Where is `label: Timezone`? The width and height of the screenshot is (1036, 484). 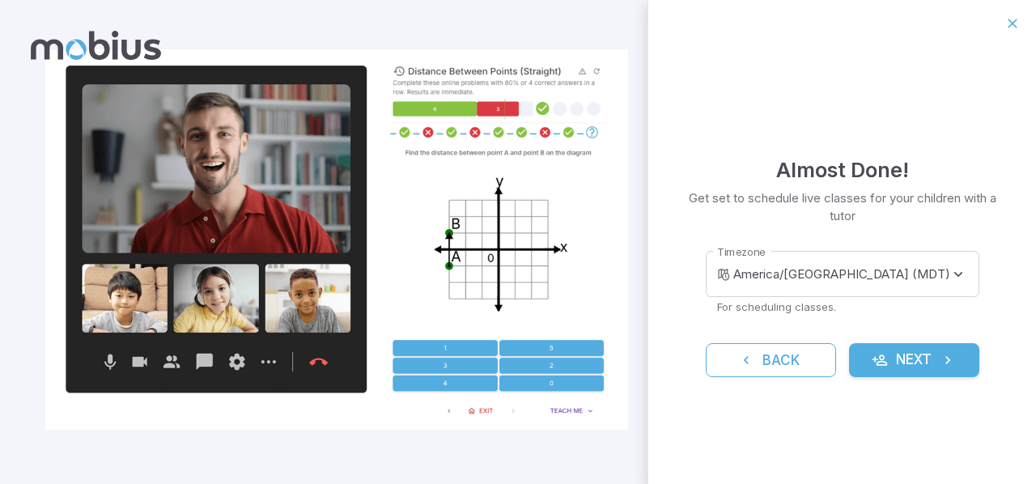
label: Timezone is located at coordinates (741, 252).